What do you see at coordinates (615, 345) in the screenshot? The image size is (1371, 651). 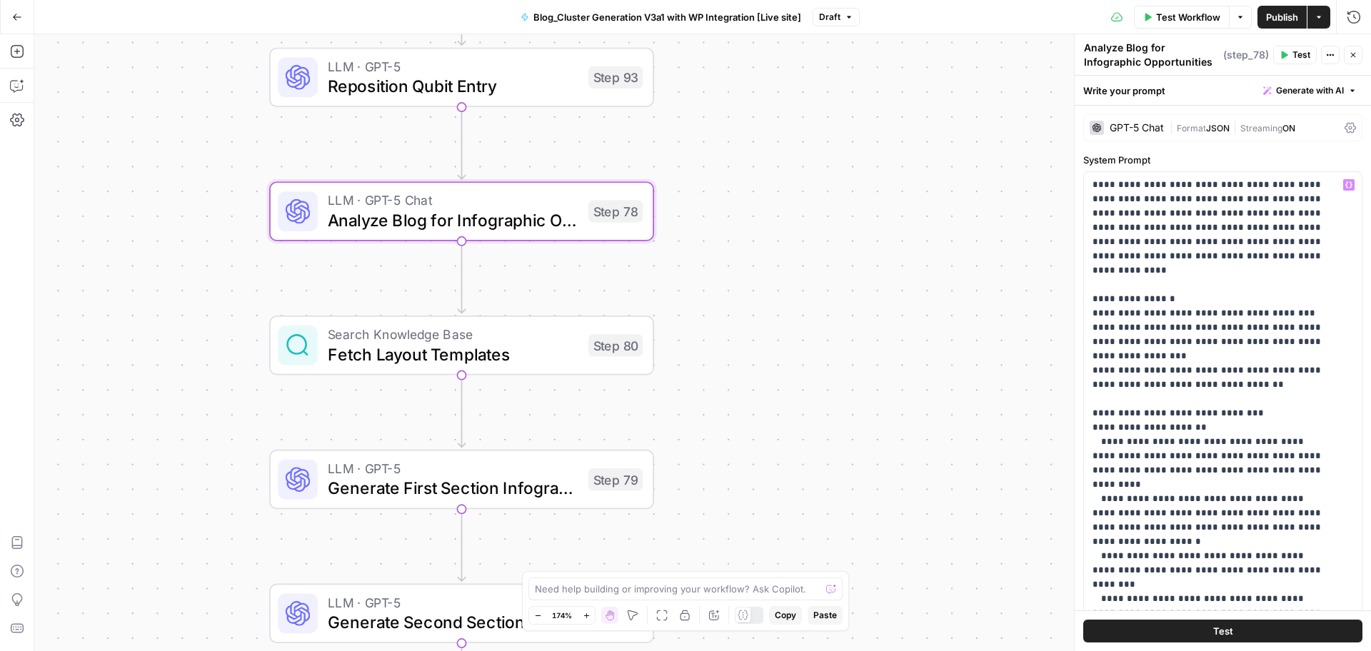 I see `div: Step 80` at bounding box center [615, 345].